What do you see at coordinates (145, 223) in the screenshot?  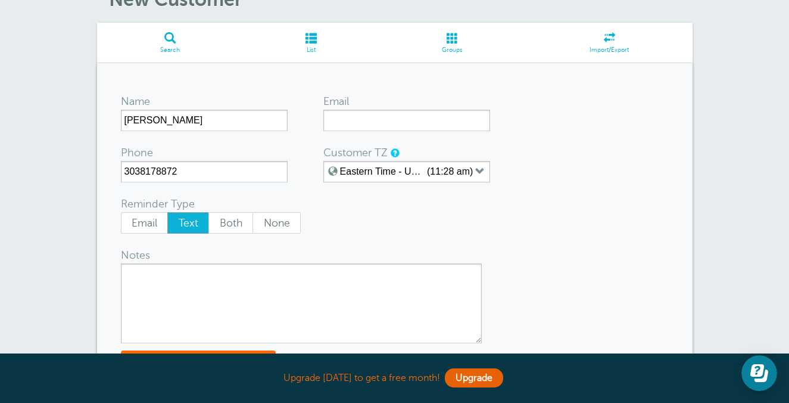 I see `span: Email` at bounding box center [145, 223].